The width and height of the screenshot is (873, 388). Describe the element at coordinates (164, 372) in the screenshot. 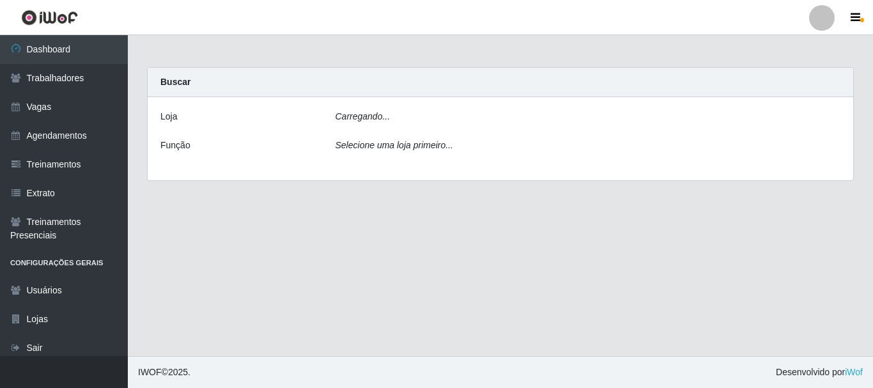

I see `span: © 2025 .` at that location.